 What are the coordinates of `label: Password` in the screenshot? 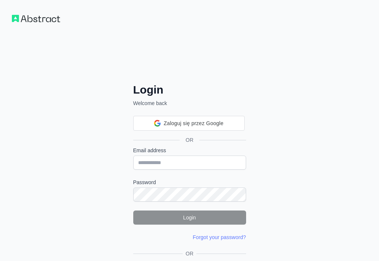 It's located at (190, 182).